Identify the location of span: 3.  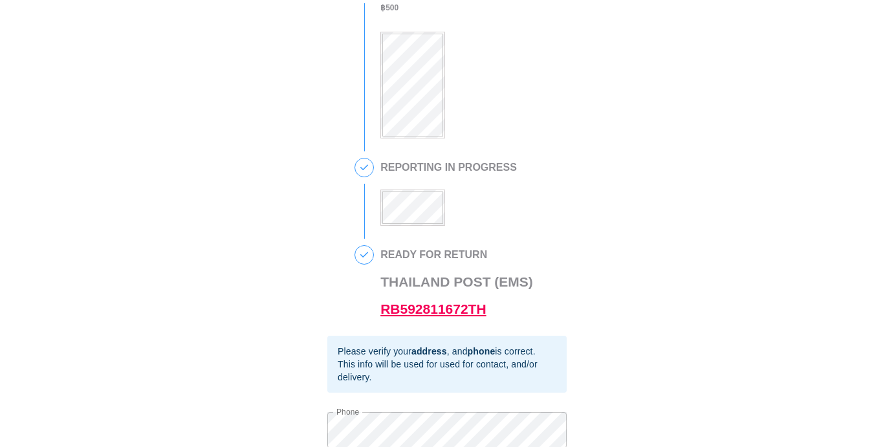
(364, 167).